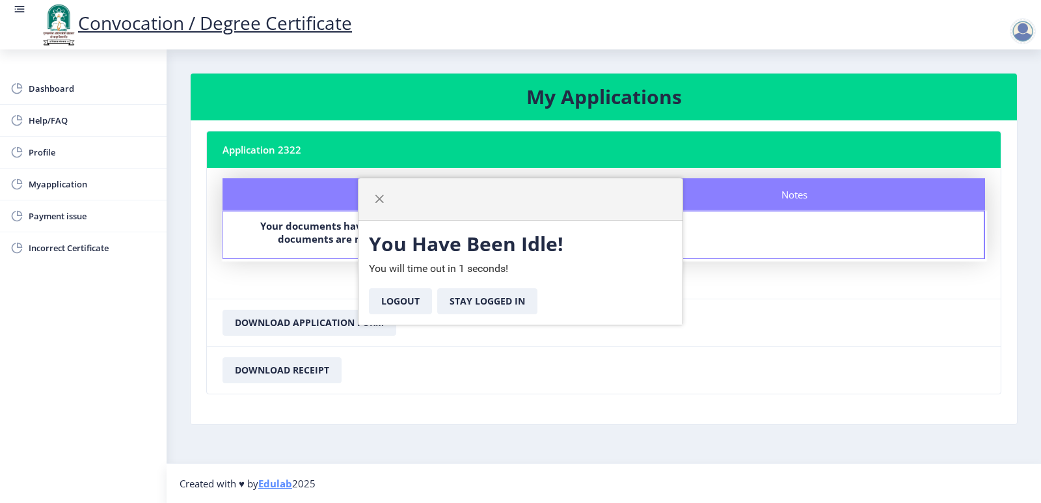  What do you see at coordinates (92, 89) in the screenshot?
I see `span: Dashboard` at bounding box center [92, 89].